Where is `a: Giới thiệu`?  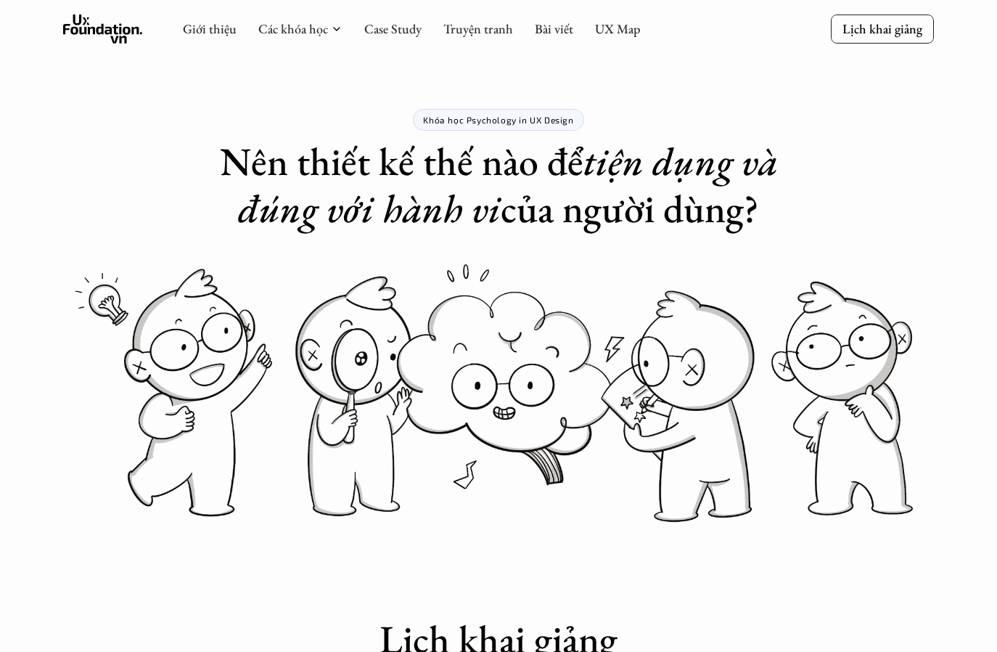 a: Giới thiệu is located at coordinates (210, 28).